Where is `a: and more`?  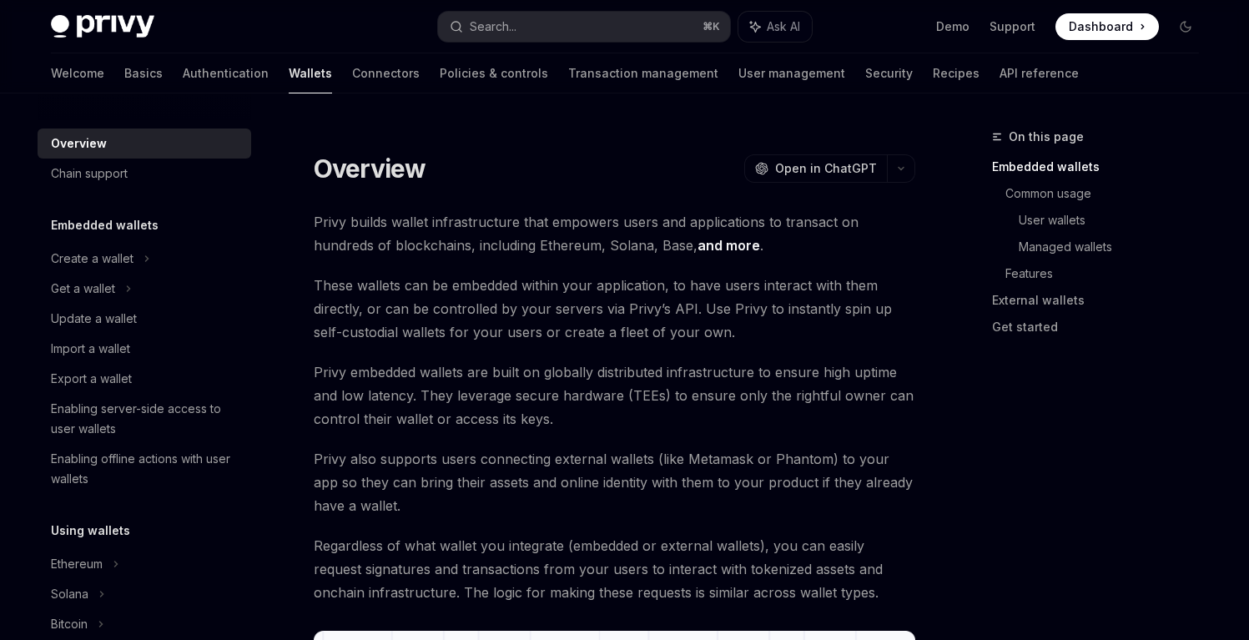 a: and more is located at coordinates (728, 245).